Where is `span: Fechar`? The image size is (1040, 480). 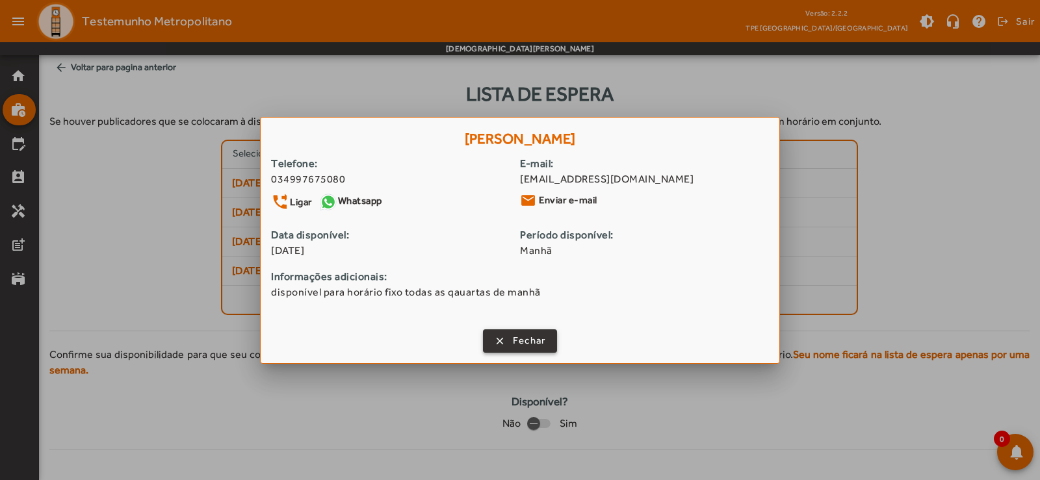 span: Fechar is located at coordinates (529, 341).